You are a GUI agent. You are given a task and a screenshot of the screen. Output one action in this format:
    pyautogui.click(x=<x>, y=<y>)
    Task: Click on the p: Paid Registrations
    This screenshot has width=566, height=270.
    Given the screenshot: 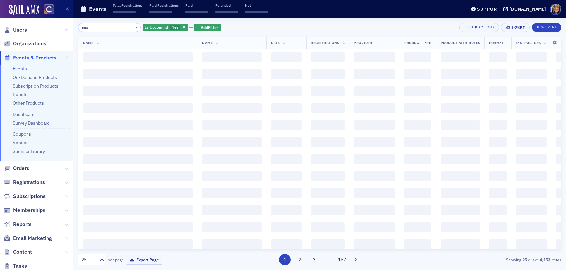 What is the action you would take?
    pyautogui.click(x=164, y=5)
    